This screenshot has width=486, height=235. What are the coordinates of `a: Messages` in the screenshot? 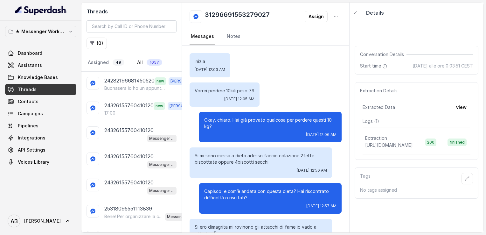 It's located at (202, 37).